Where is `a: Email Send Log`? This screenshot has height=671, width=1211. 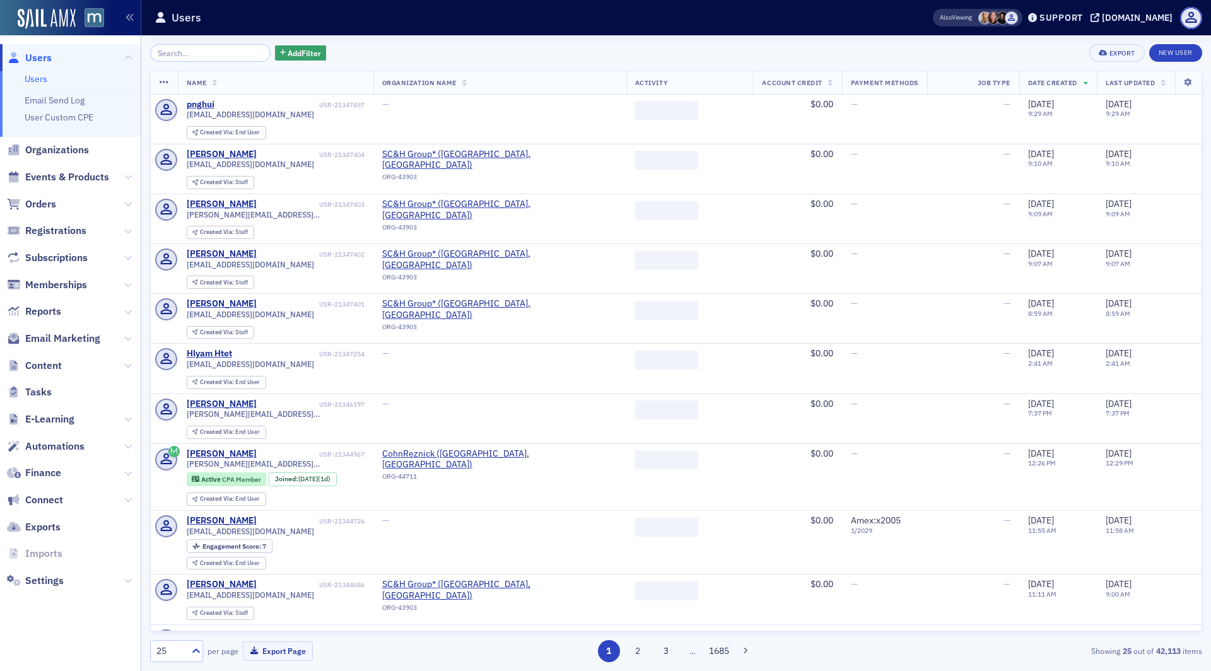
a: Email Send Log is located at coordinates (54, 100).